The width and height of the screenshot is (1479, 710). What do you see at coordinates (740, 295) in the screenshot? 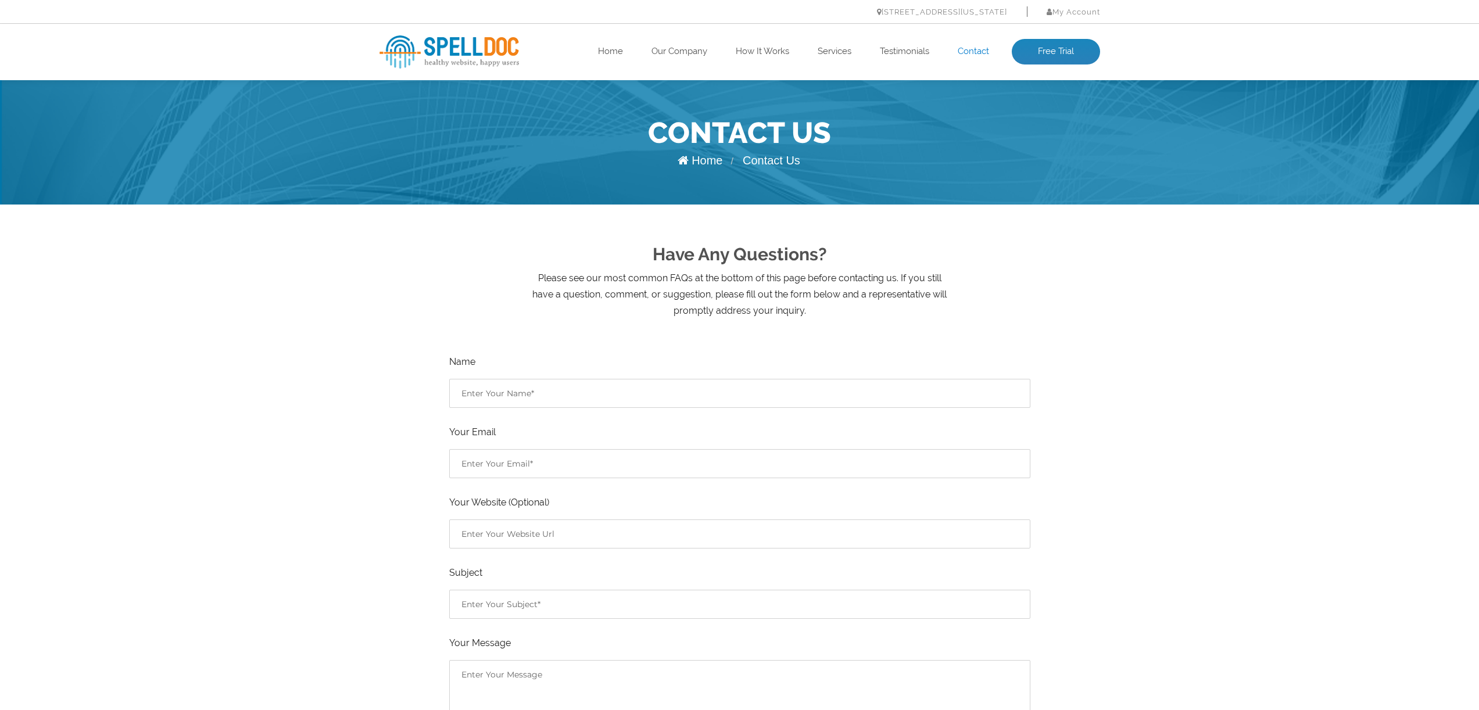
I see `p: Please see our most common FAQs at the bottom of this page before contacting us. If you still hav...` at bounding box center [740, 295].